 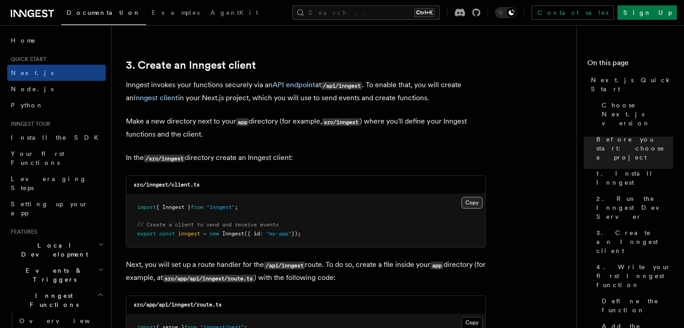 I want to click on span: from, so click(x=197, y=207).